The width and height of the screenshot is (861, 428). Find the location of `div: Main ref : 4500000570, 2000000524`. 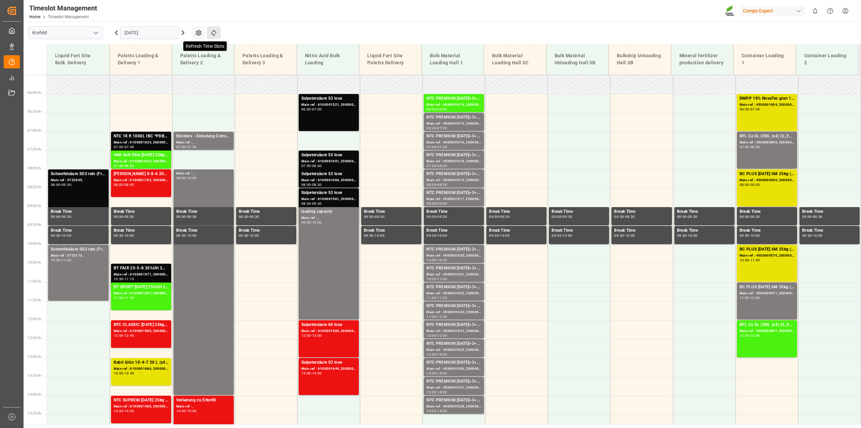

div: Main ref : 4500000570, 2000000524 is located at coordinates (767, 255).